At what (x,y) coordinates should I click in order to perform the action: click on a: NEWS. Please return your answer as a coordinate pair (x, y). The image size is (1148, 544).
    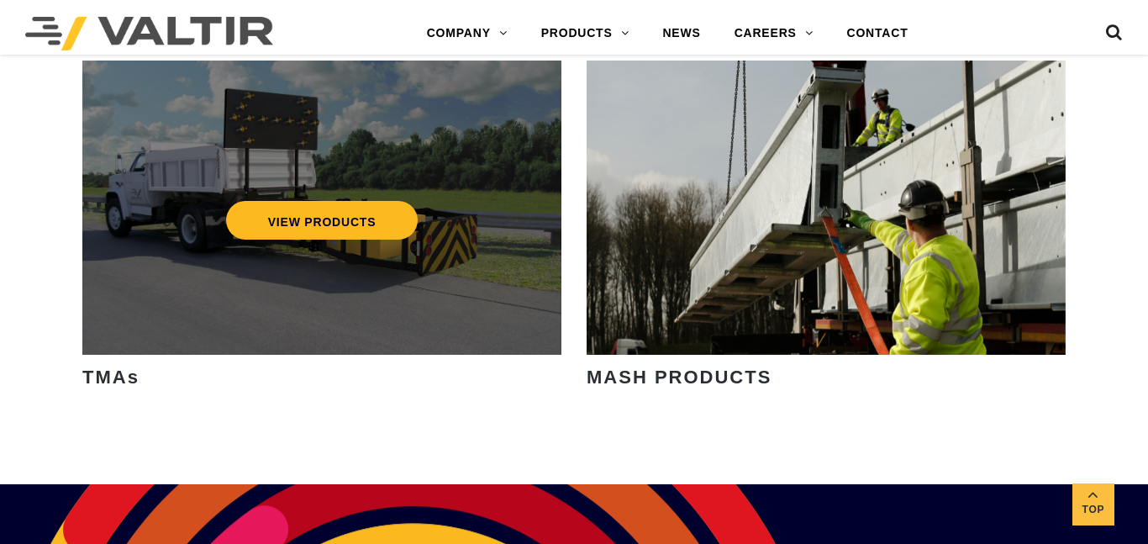
    Looking at the image, I should click on (681, 34).